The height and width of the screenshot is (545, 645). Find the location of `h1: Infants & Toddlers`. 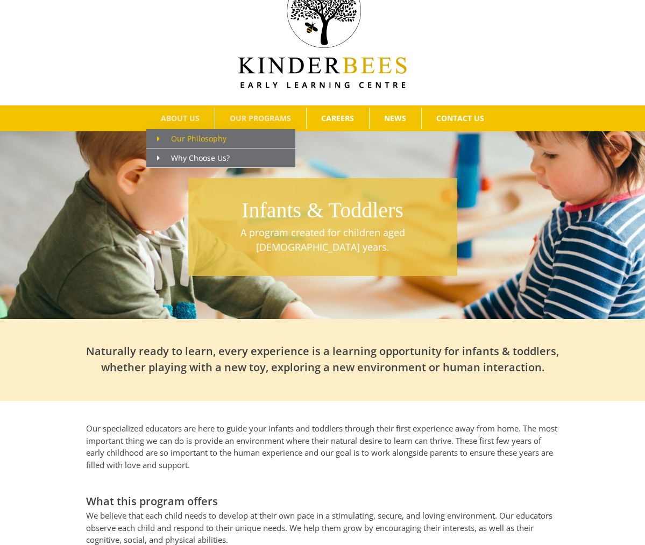

h1: Infants & Toddlers is located at coordinates (323, 210).